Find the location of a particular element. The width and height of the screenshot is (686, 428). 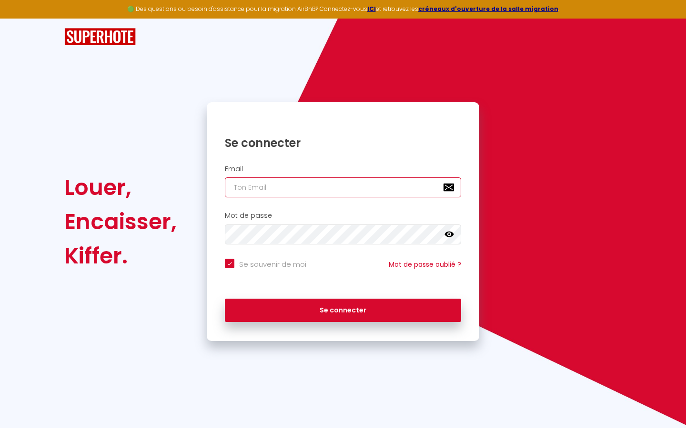

button: Se connecter is located at coordinates (343, 311).